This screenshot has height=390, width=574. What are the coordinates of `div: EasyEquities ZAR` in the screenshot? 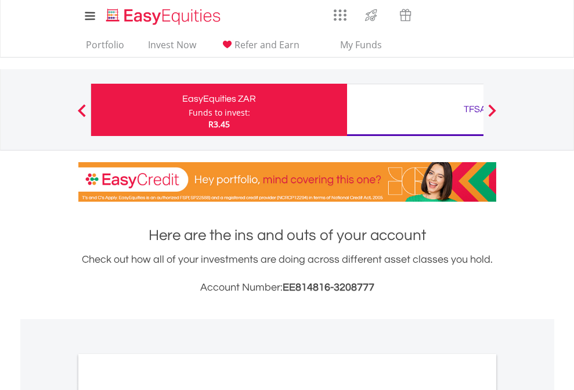 It's located at (219, 99).